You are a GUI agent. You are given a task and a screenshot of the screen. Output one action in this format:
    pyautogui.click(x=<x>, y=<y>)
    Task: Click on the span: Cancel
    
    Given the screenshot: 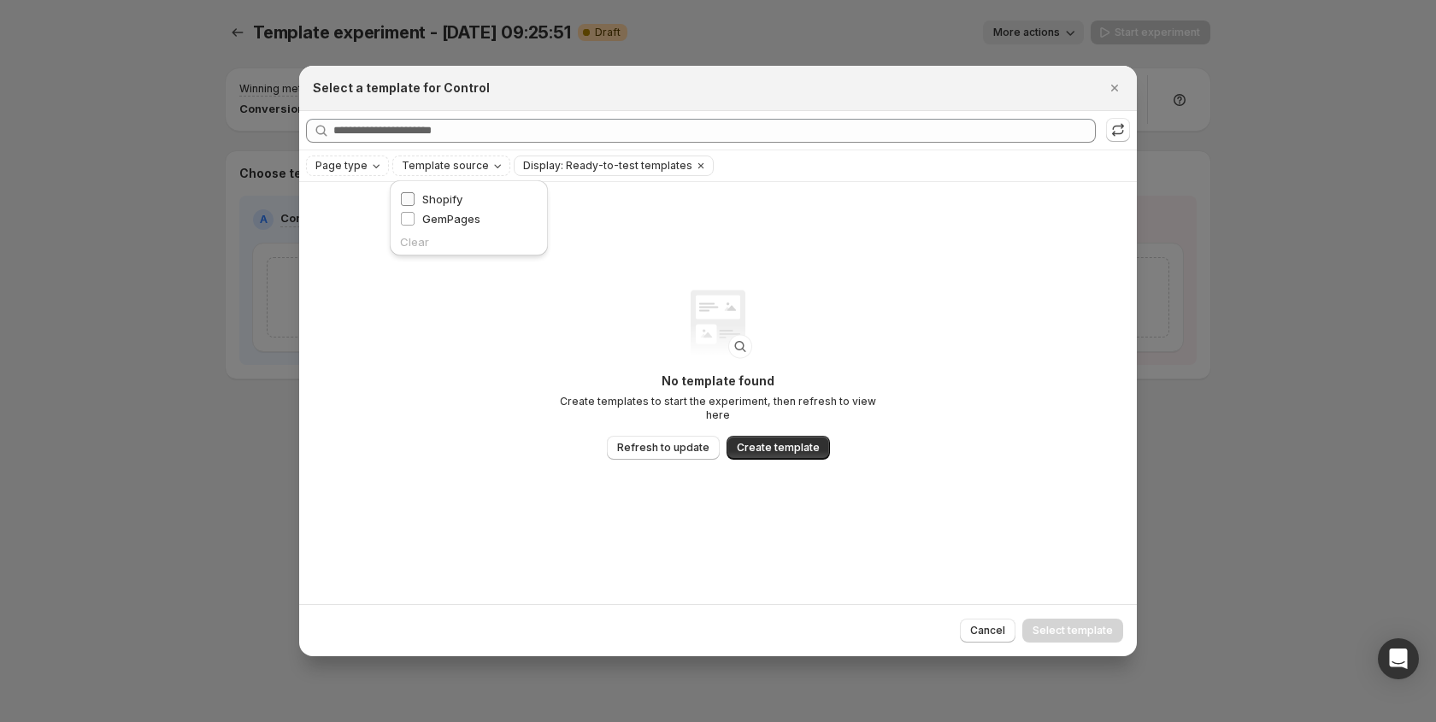 What is the action you would take?
    pyautogui.click(x=987, y=631)
    